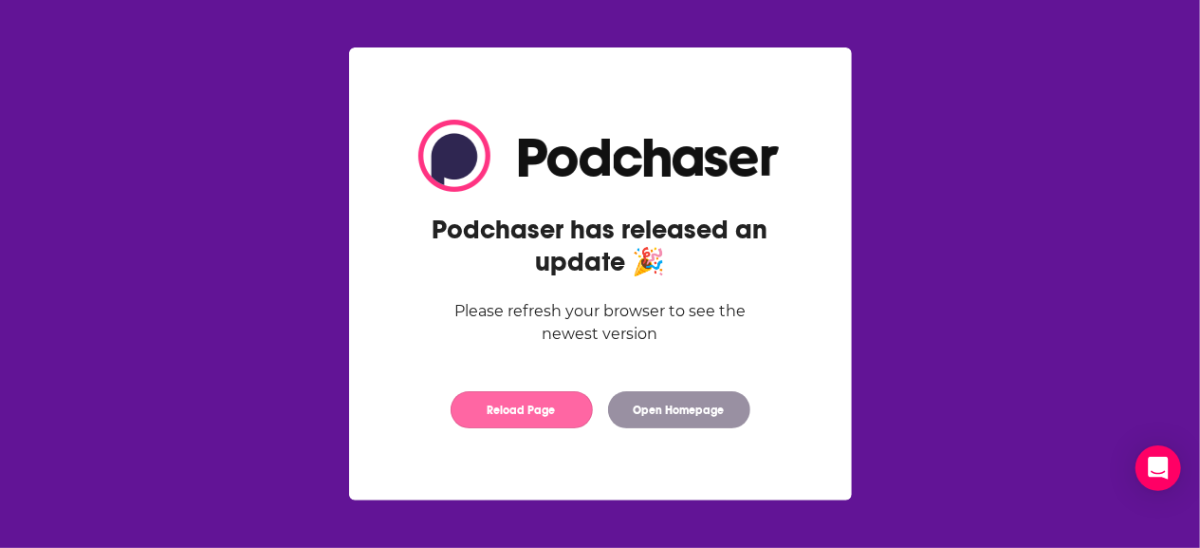 This screenshot has height=548, width=1200. What do you see at coordinates (522, 409) in the screenshot?
I see `button: Reload Page` at bounding box center [522, 409].